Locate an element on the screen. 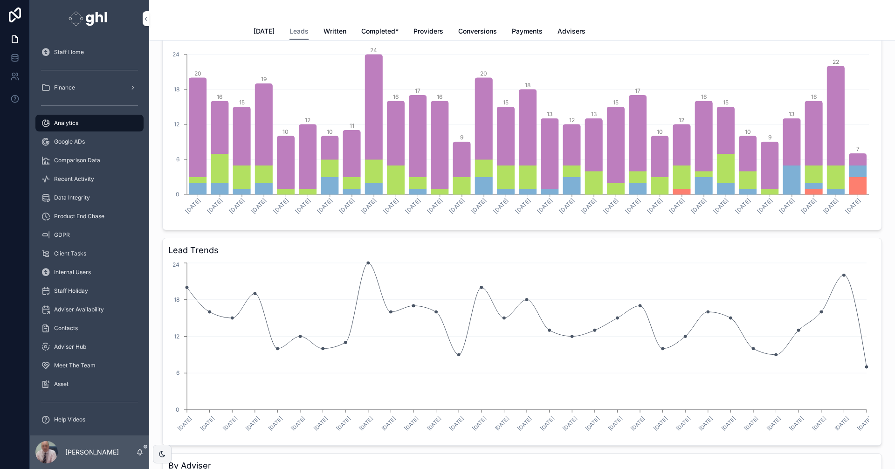  span: GDPR is located at coordinates (62, 235).